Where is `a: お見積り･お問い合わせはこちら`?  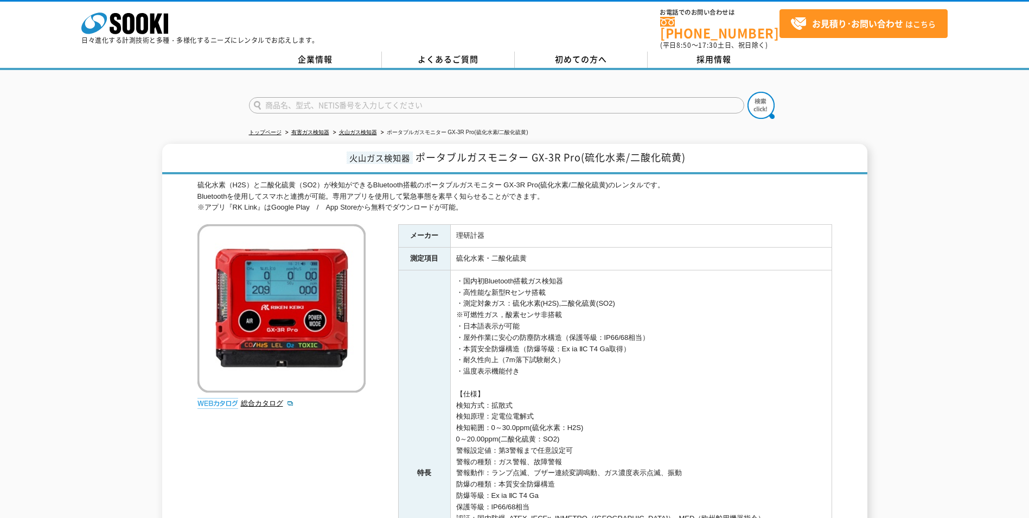
a: お見積り･お問い合わせはこちら is located at coordinates (864, 23).